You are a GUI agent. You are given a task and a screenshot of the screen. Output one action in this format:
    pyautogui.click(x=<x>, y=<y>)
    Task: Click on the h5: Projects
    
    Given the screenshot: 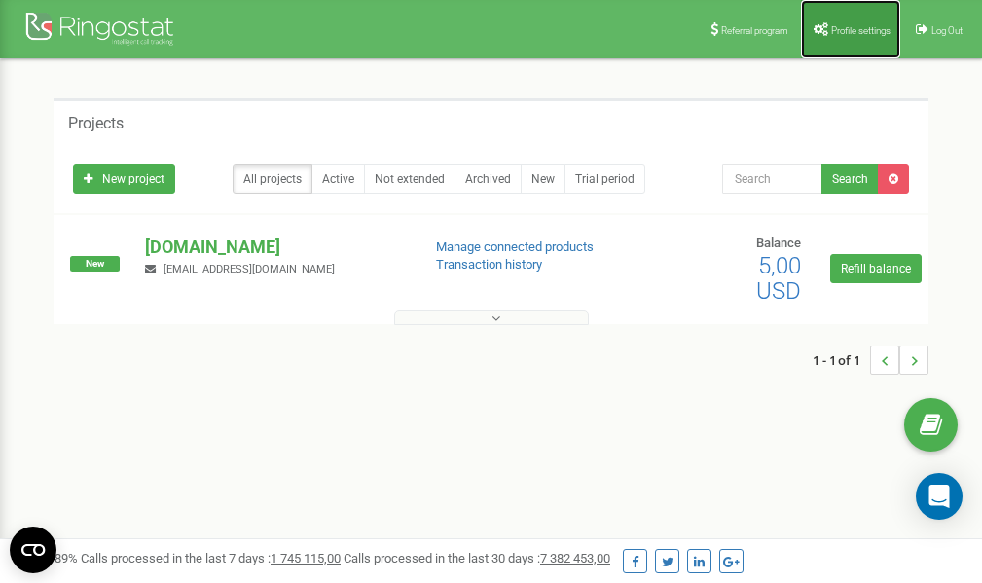 What is the action you would take?
    pyautogui.click(x=95, y=124)
    